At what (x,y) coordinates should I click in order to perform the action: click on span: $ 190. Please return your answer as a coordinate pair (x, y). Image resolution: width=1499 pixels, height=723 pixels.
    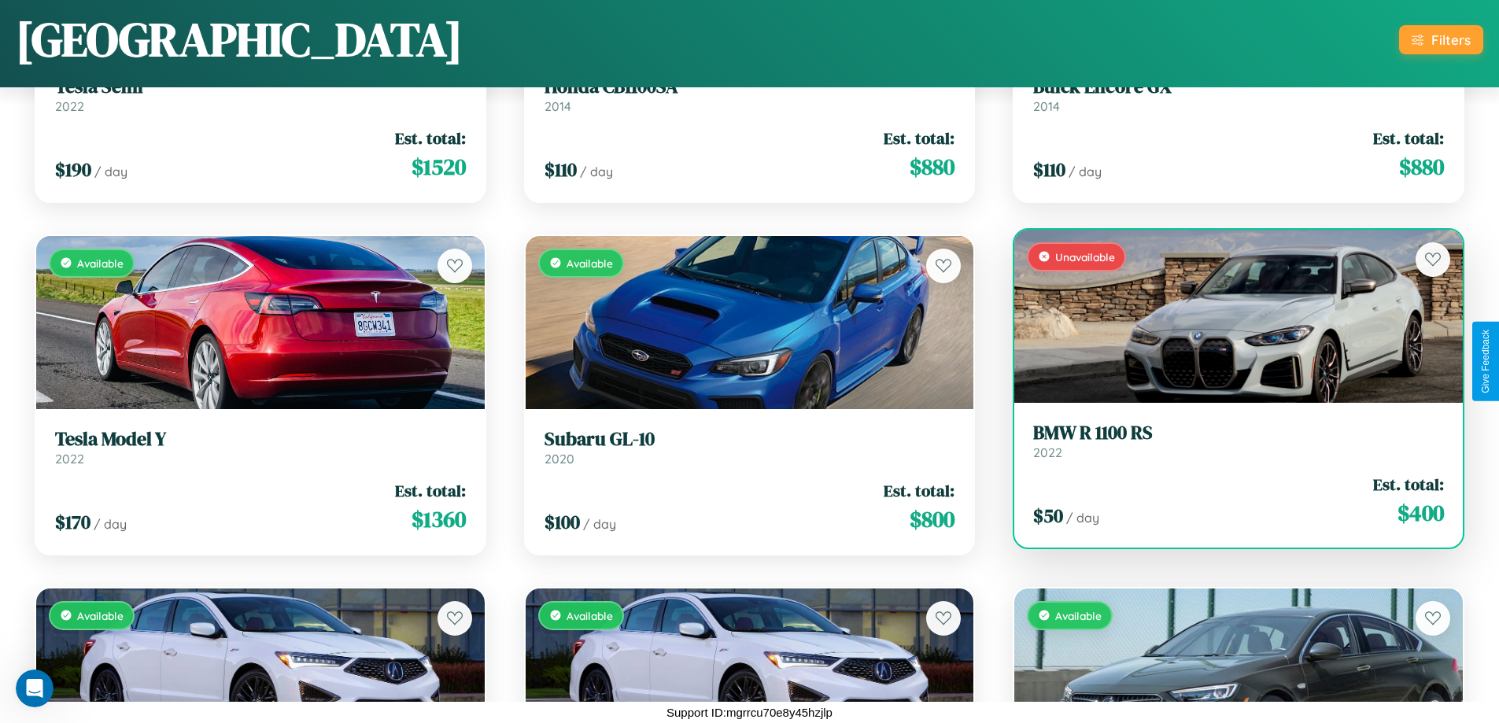
    Looking at the image, I should click on (73, 169).